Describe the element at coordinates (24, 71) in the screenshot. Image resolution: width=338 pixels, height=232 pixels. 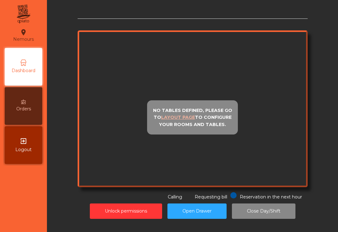
I see `span: Dashboard` at that location.